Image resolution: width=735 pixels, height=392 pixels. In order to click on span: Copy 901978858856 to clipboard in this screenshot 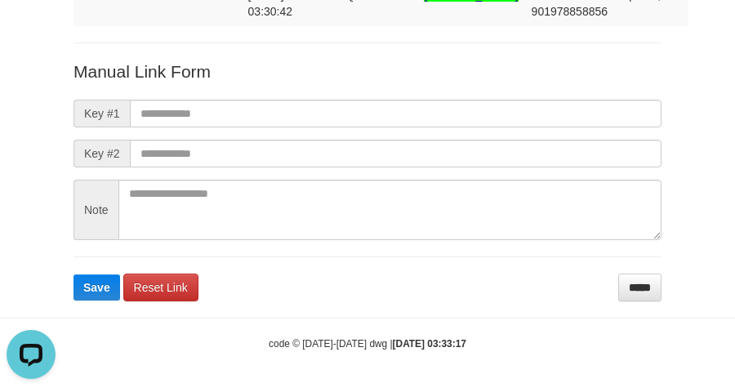, I will do `click(569, 11)`.